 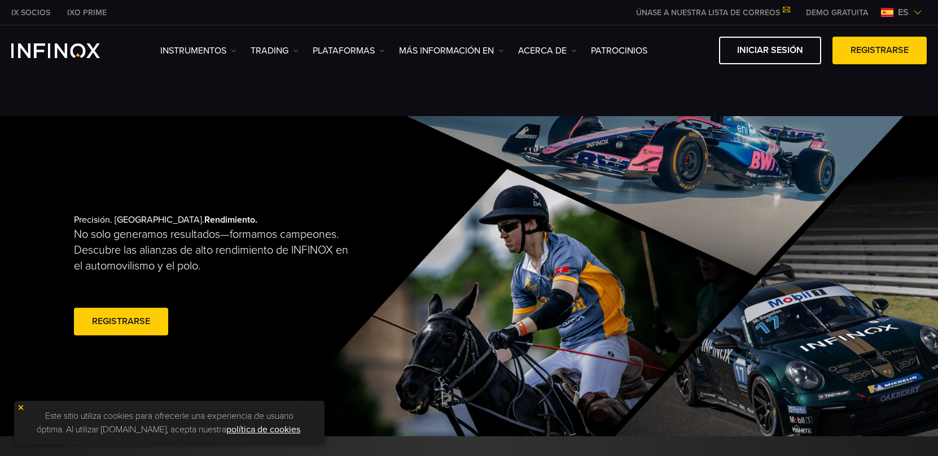 I want to click on a: PLATAFORMAS, so click(x=349, y=51).